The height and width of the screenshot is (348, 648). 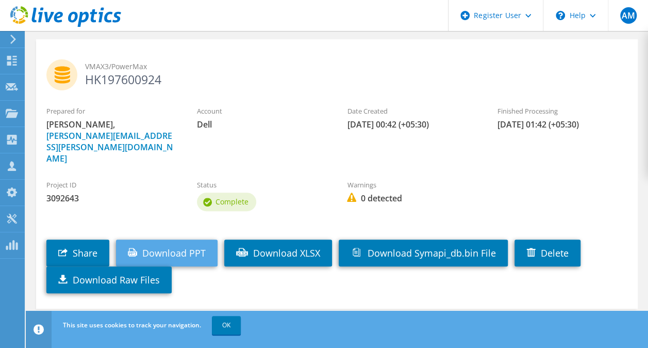 What do you see at coordinates (412, 111) in the screenshot?
I see `label: Date Created` at bounding box center [412, 111].